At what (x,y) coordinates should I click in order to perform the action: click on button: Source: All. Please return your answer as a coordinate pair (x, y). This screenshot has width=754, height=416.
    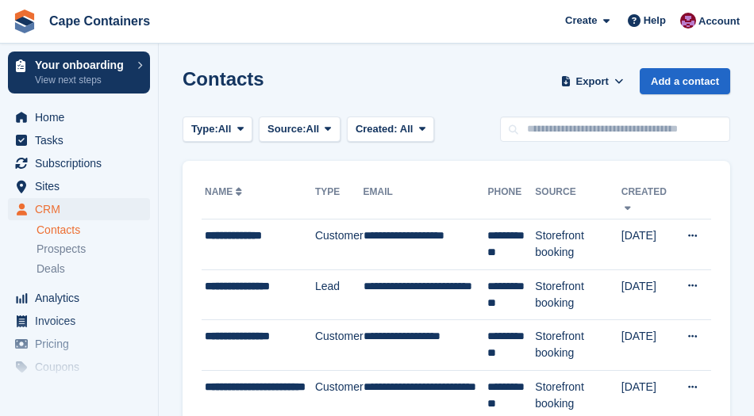
    Looking at the image, I should click on (299, 129).